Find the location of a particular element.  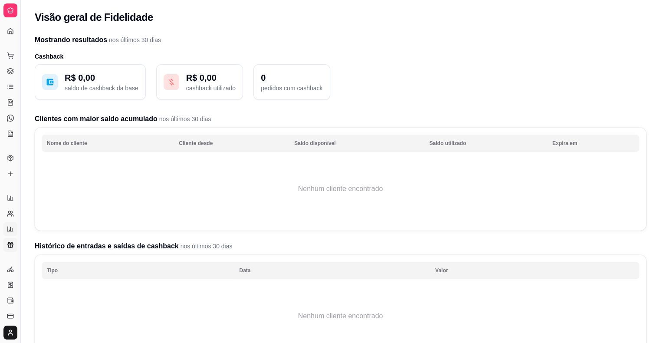

th: Saldo disponível is located at coordinates (356, 143).